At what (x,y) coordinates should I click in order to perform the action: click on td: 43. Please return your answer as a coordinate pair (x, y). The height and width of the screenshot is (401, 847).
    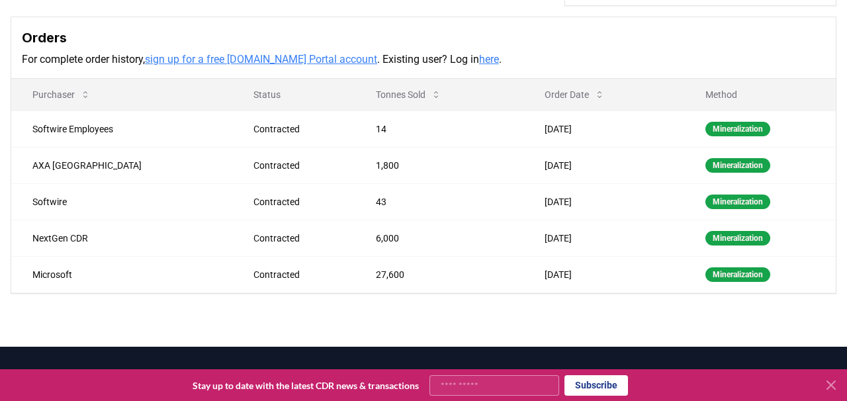
    Looking at the image, I should click on (439, 201).